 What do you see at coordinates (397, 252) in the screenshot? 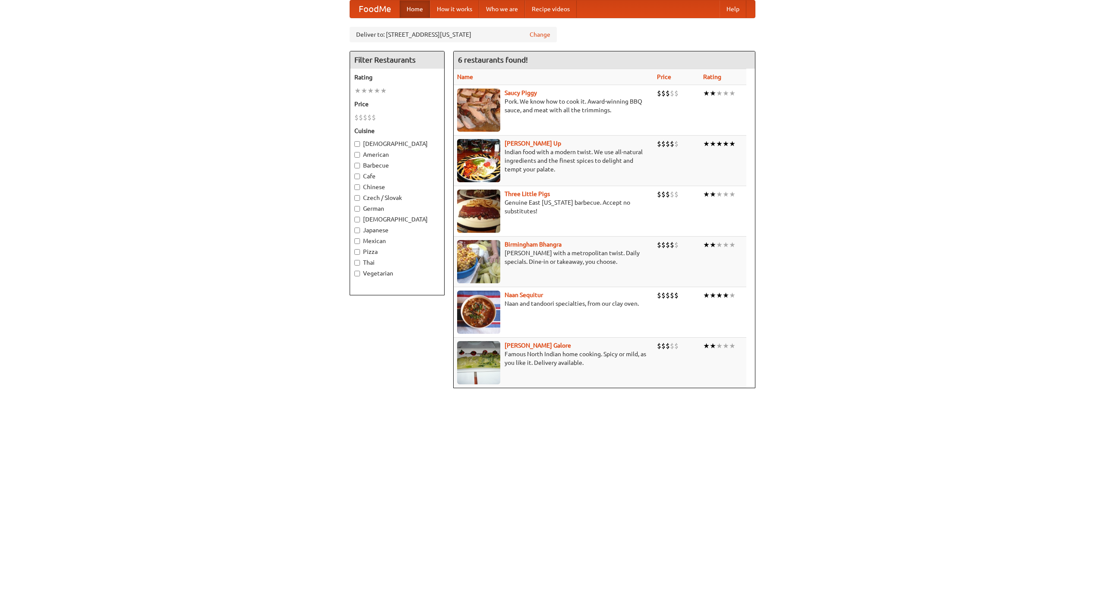
I see `label: Pizza` at bounding box center [397, 252].